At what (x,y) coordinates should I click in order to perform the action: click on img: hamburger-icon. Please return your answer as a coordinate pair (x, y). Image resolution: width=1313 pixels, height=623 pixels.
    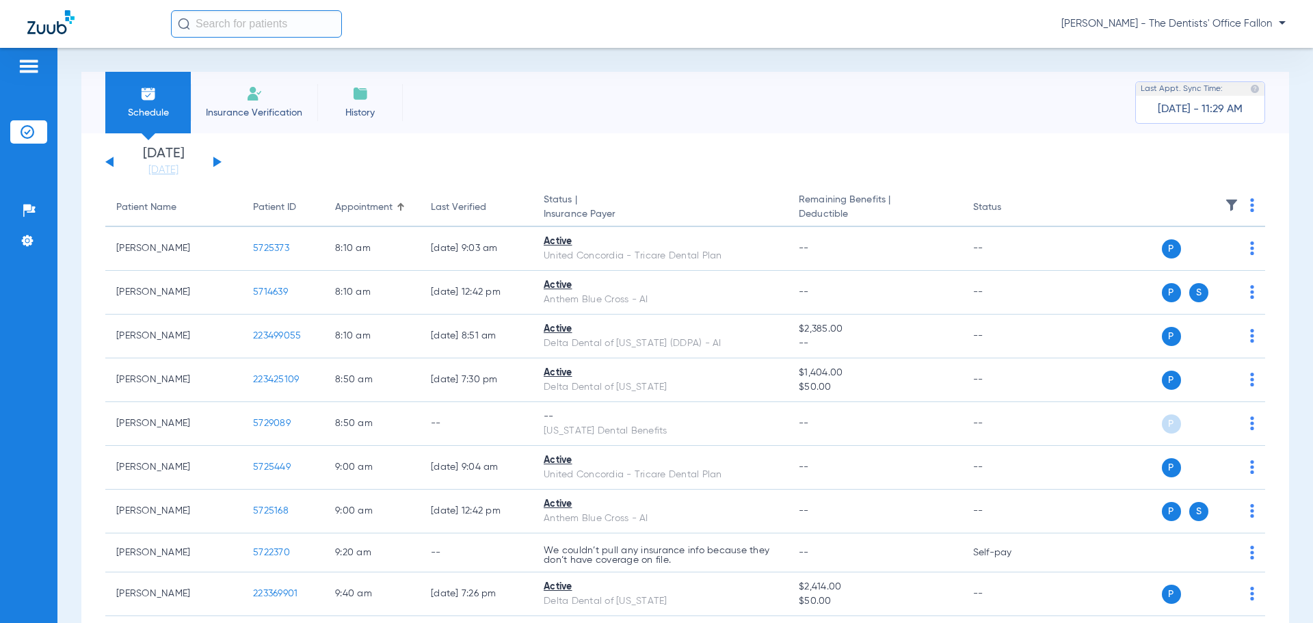
    Looking at the image, I should click on (29, 66).